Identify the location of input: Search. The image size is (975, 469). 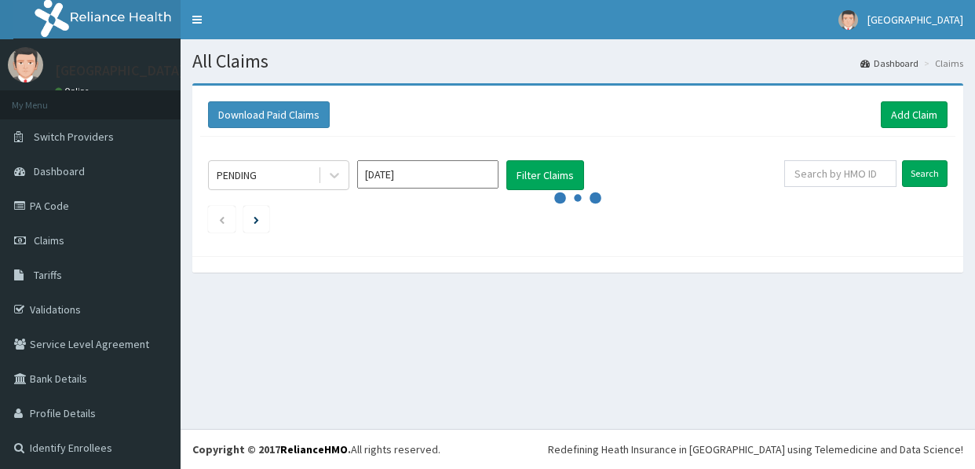
(925, 173).